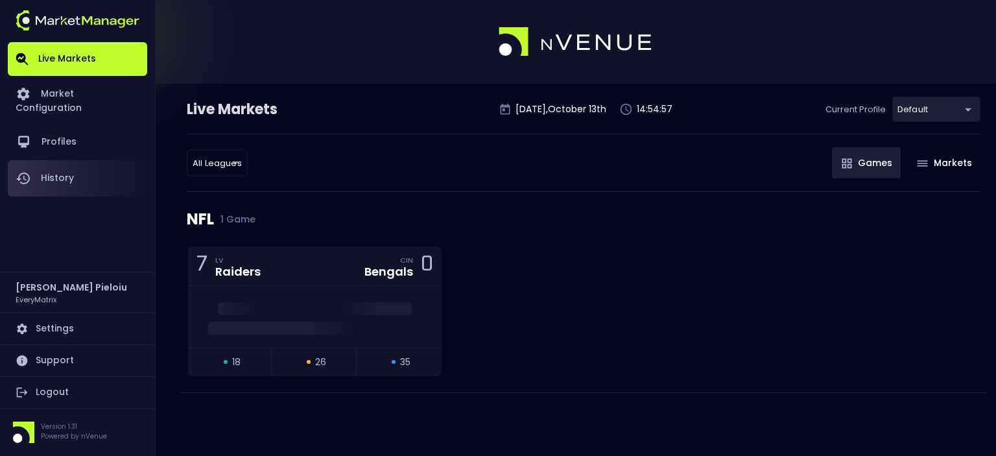  What do you see at coordinates (584, 219) in the screenshot?
I see `div: NFL` at bounding box center [584, 219].